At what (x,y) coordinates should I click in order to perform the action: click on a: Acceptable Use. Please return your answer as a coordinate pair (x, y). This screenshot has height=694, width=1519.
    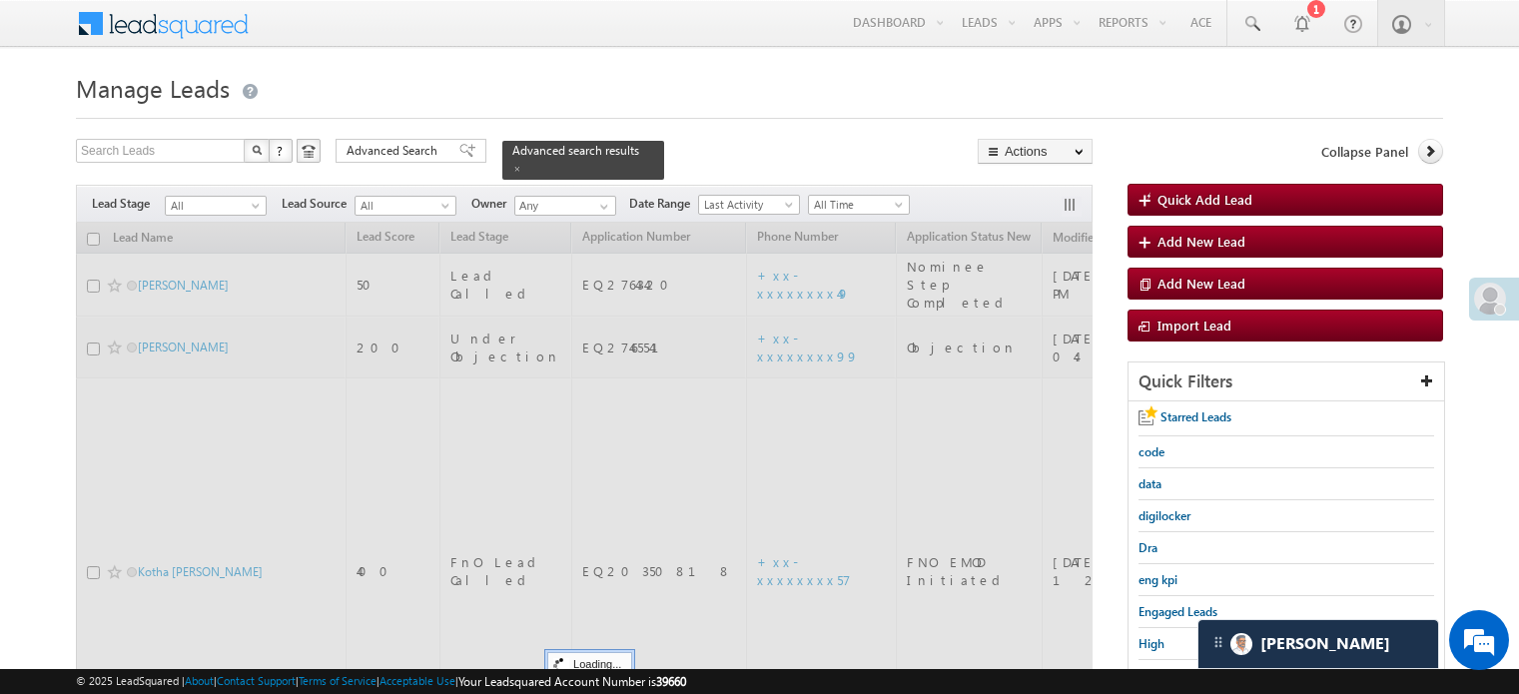
    Looking at the image, I should click on (418, 680).